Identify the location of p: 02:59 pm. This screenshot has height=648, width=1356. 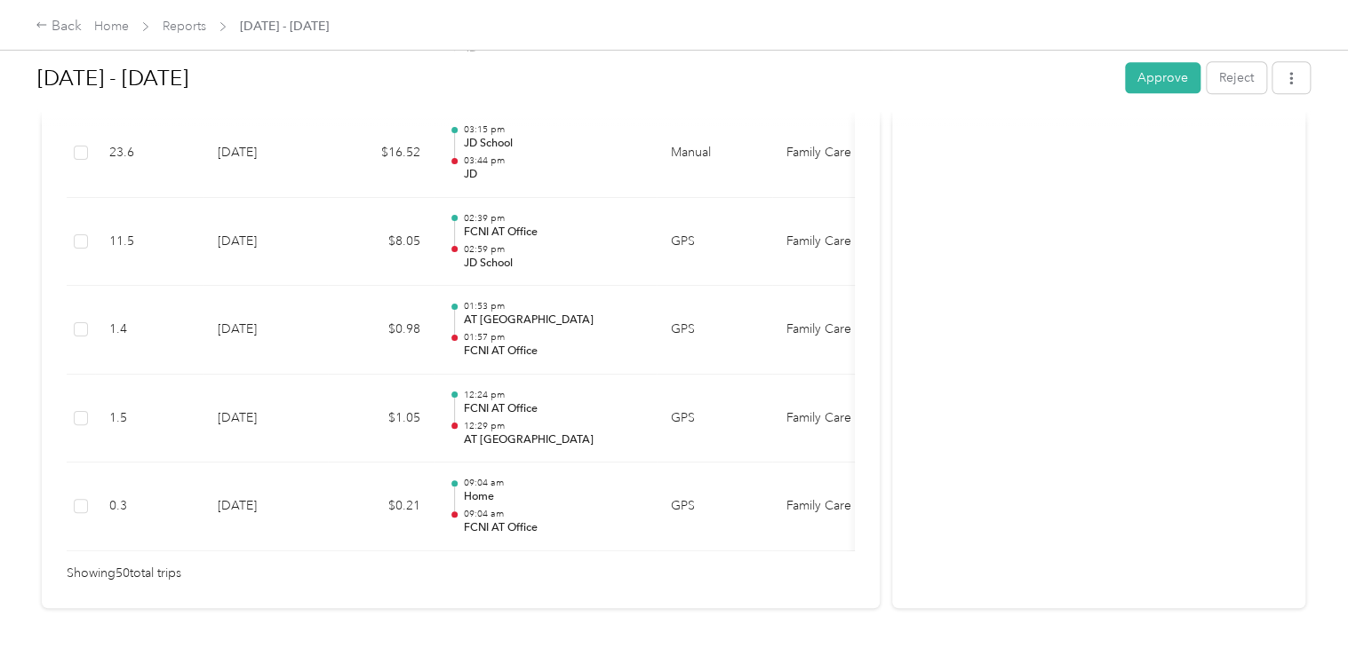
(553, 250).